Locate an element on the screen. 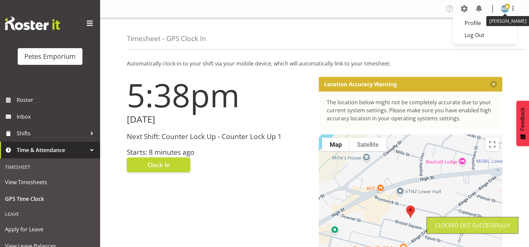  p: Automatically clock-in to your shift via your mobile device, which will automatically link to you... is located at coordinates (315, 63).